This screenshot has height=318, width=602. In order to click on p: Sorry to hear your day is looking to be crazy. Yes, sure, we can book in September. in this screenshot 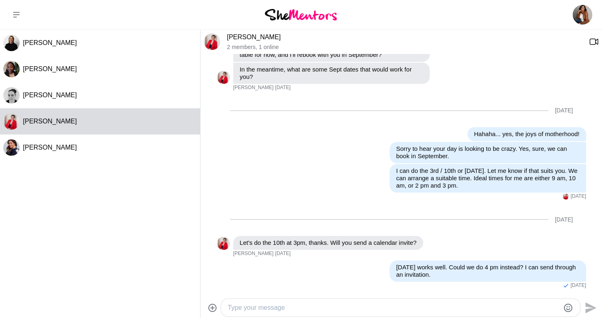, I will do `click(488, 153)`.